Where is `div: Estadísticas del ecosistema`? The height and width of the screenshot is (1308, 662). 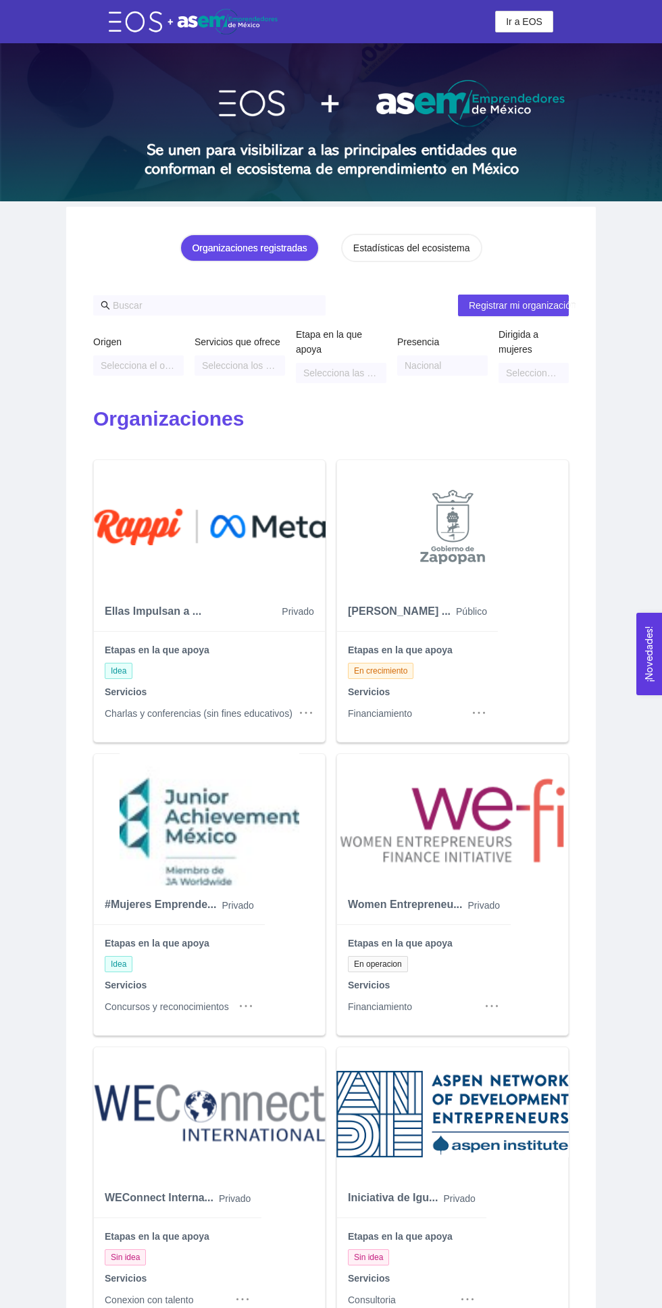 div: Estadísticas del ecosistema is located at coordinates (412, 248).